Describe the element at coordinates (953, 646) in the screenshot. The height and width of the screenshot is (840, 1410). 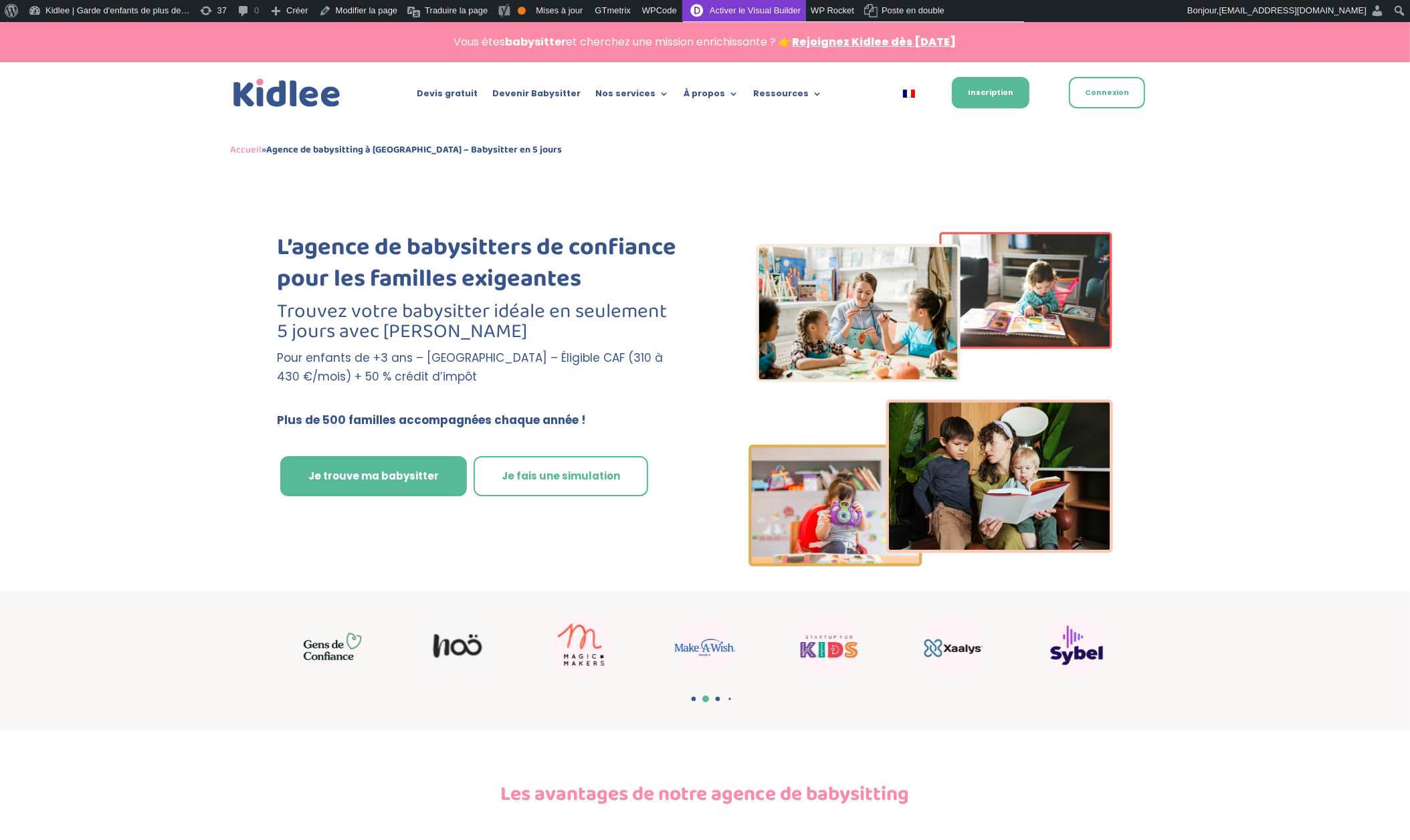
I see `img: Xaalys` at that location.